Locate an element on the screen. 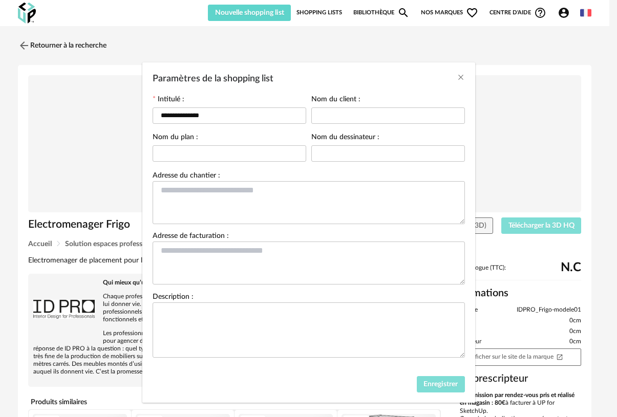 The width and height of the screenshot is (617, 417). div: Paramètres de la shopping list is located at coordinates (309, 232).